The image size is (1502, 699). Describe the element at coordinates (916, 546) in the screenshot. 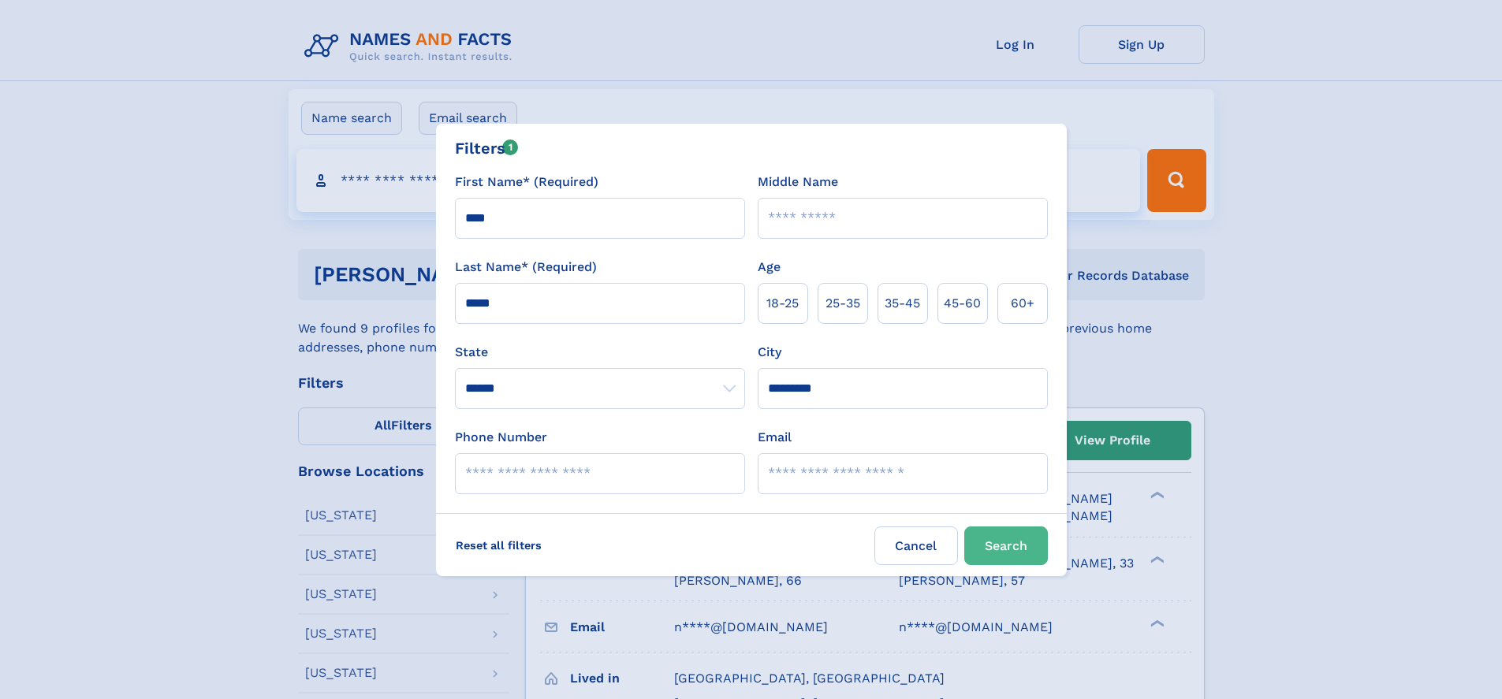

I see `label: Cancel` at that location.